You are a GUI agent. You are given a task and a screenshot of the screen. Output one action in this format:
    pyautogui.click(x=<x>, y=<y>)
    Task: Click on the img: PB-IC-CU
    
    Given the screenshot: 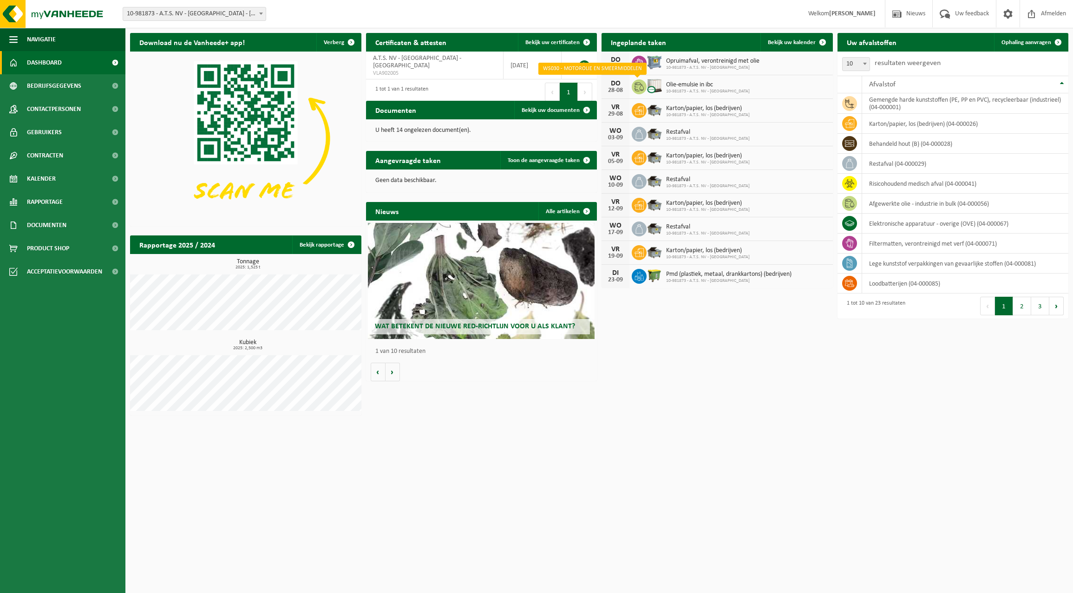 What is the action you would take?
    pyautogui.click(x=654, y=86)
    